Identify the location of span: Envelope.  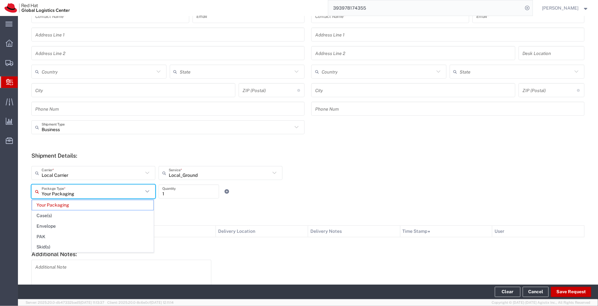
(93, 226).